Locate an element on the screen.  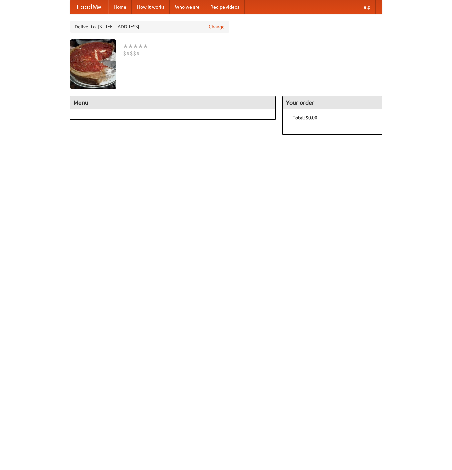
img: angular.jpg is located at coordinates (93, 64).